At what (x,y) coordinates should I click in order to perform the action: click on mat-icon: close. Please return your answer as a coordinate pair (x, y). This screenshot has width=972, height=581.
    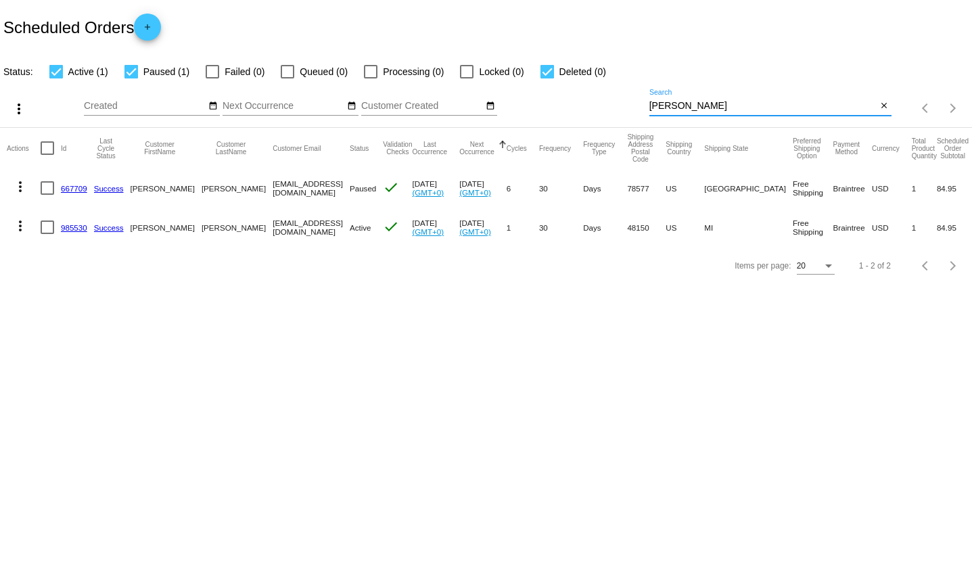
    Looking at the image, I should click on (884, 106).